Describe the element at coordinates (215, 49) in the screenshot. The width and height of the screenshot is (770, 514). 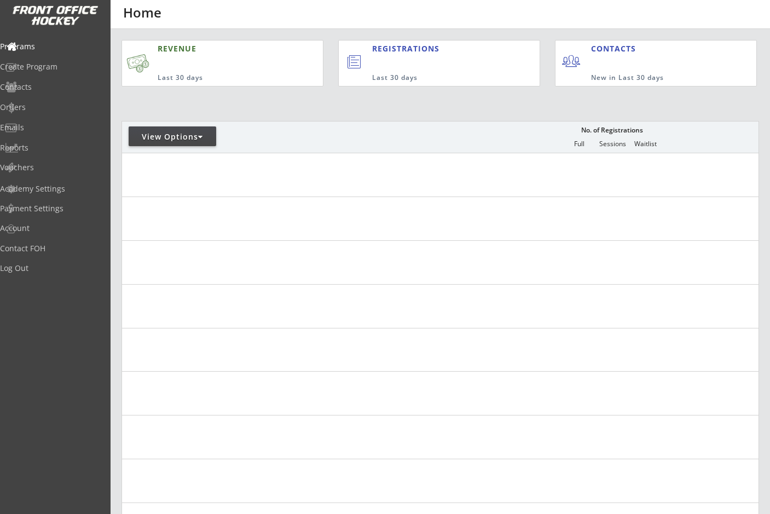
I see `div: REVENUE` at that location.